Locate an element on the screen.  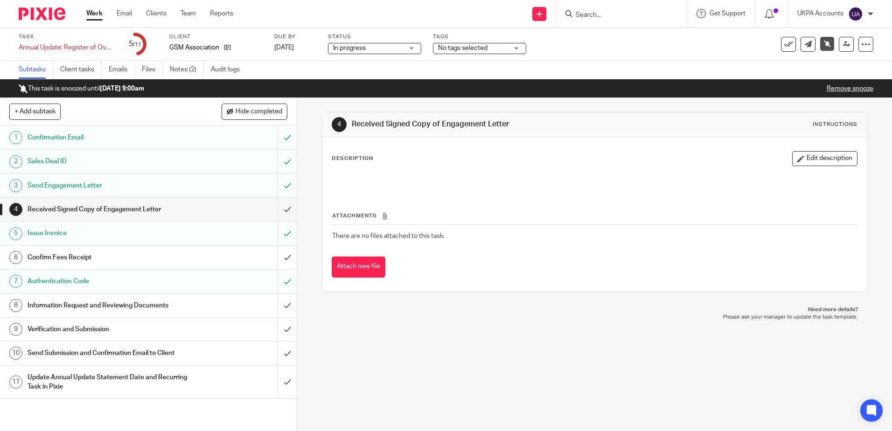
a: Remove snooze is located at coordinates (850, 89).